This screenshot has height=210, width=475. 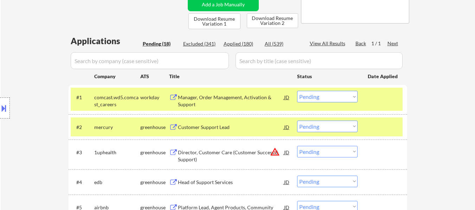 I want to click on div: Title, so click(x=229, y=77).